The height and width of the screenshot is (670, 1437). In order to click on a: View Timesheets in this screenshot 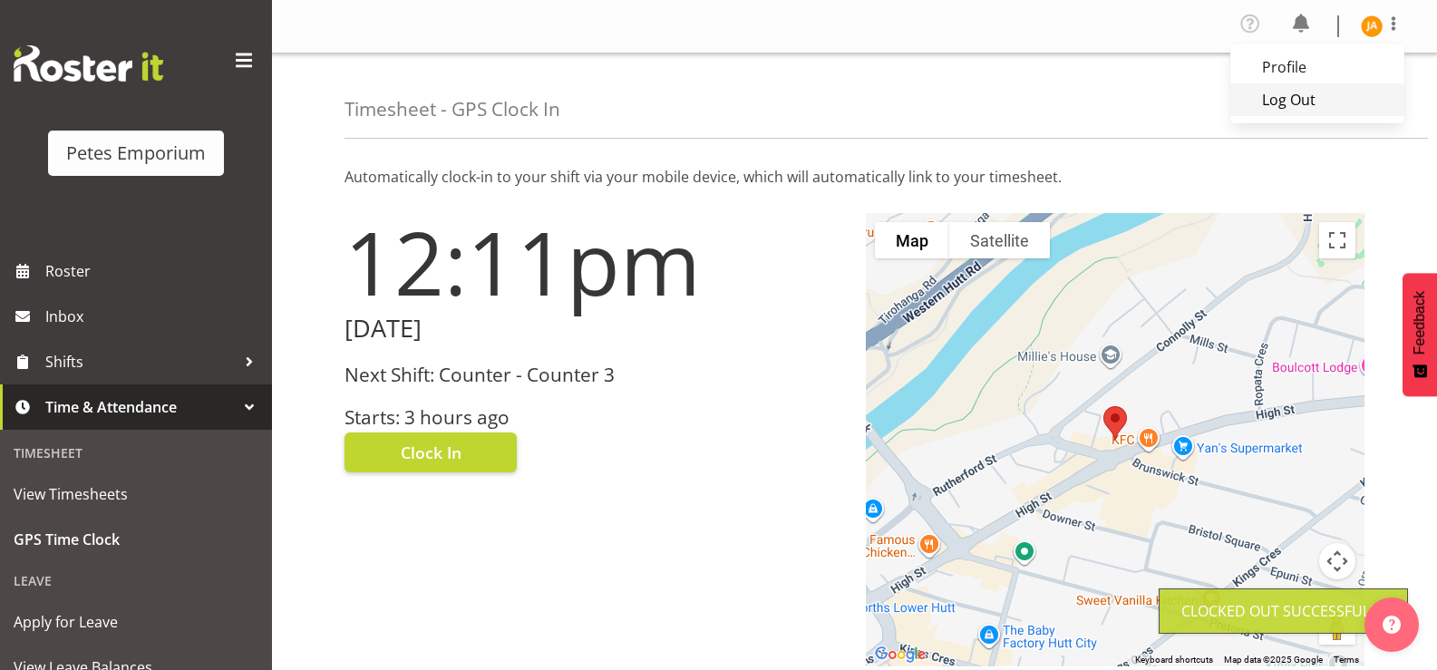, I will do `click(136, 494)`.